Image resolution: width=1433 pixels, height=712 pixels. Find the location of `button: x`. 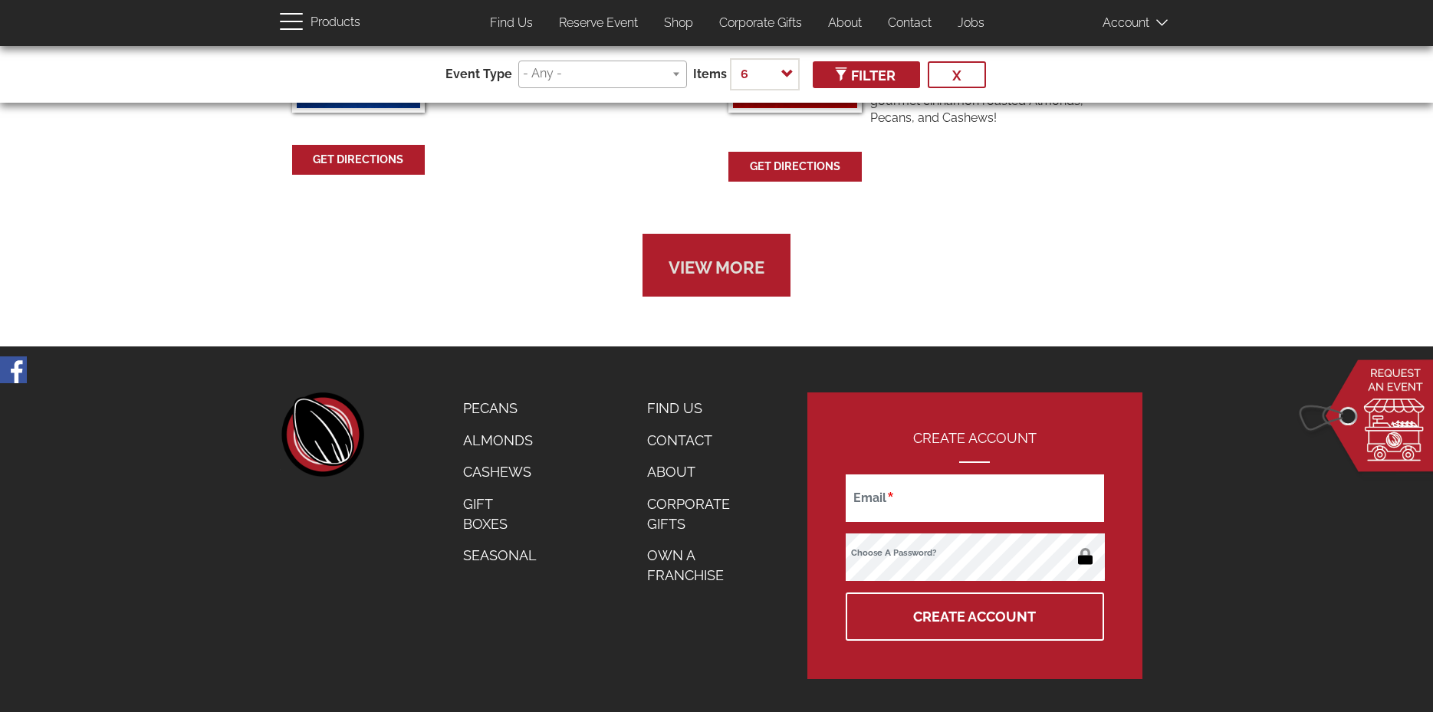

button: x is located at coordinates (957, 74).